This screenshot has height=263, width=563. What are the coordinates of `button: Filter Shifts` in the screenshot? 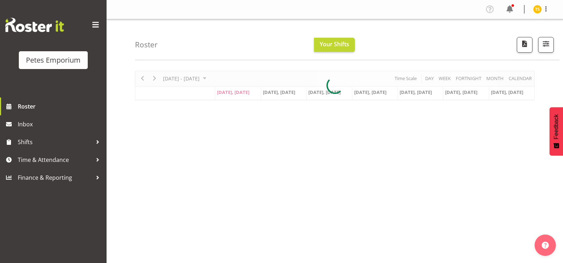 It's located at (546, 45).